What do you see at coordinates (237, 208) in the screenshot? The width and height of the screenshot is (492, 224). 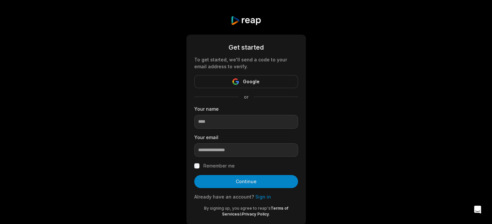 I see `span: By signing up, you agree to reap's` at bounding box center [237, 208].